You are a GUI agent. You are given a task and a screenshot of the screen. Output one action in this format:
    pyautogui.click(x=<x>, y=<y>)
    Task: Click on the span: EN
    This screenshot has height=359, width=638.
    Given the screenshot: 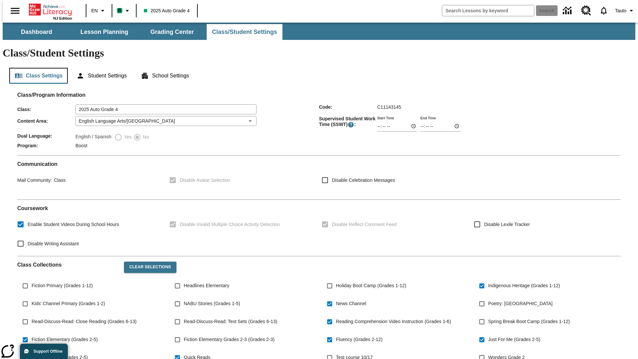 What is the action you would take?
    pyautogui.click(x=94, y=11)
    